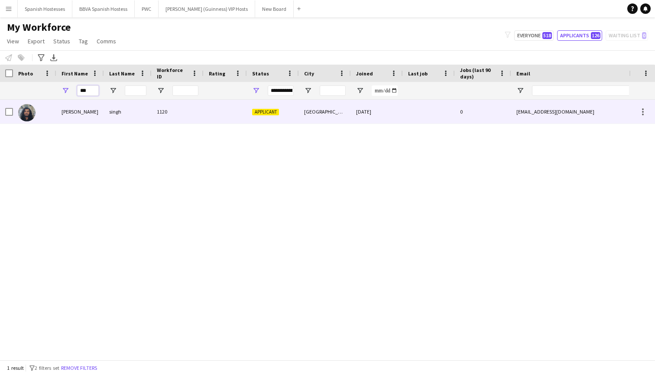 This screenshot has height=375, width=655. I want to click on span: Workforce ID, so click(172, 73).